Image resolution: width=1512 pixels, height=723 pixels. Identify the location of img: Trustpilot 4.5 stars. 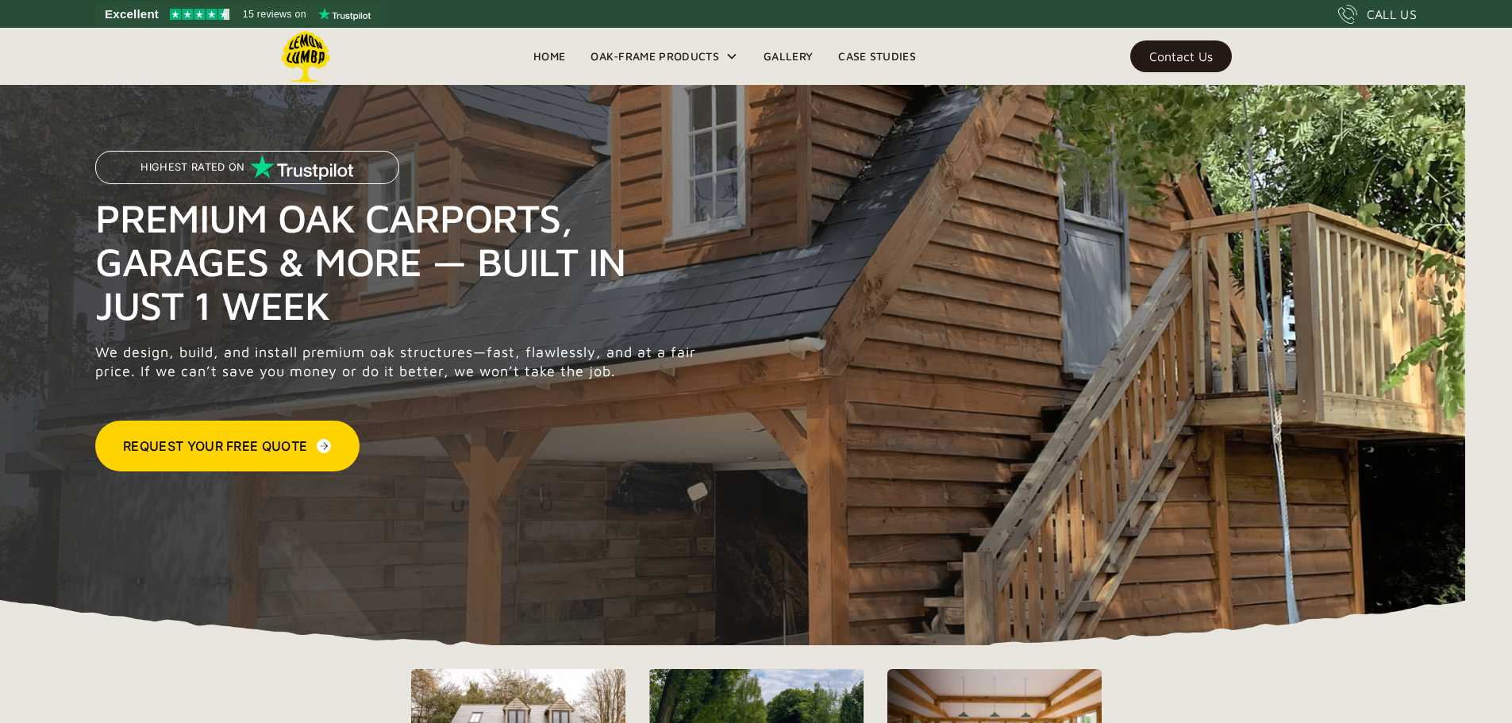
(199, 14).